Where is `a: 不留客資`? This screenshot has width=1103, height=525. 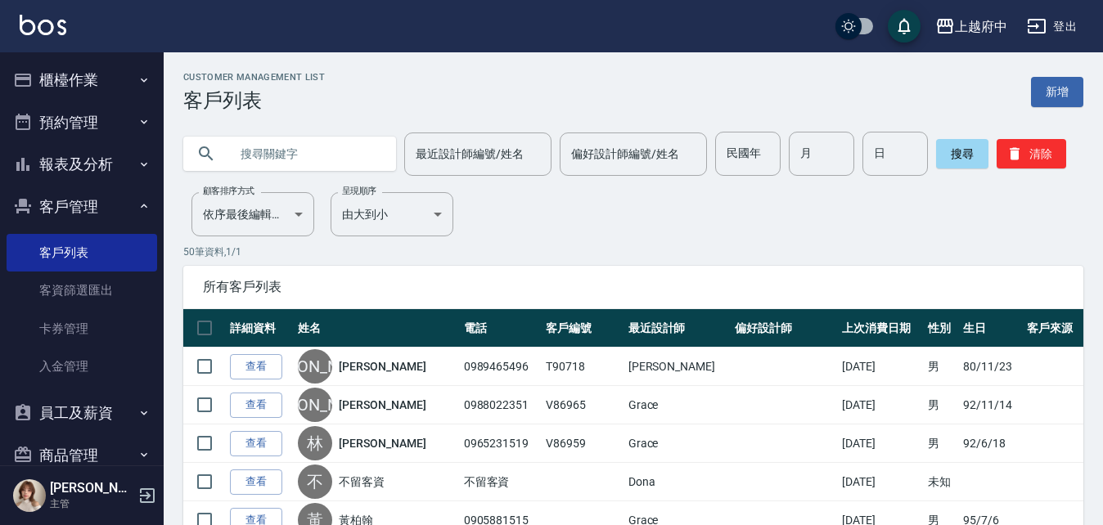
a: 不留客資 is located at coordinates (362, 482).